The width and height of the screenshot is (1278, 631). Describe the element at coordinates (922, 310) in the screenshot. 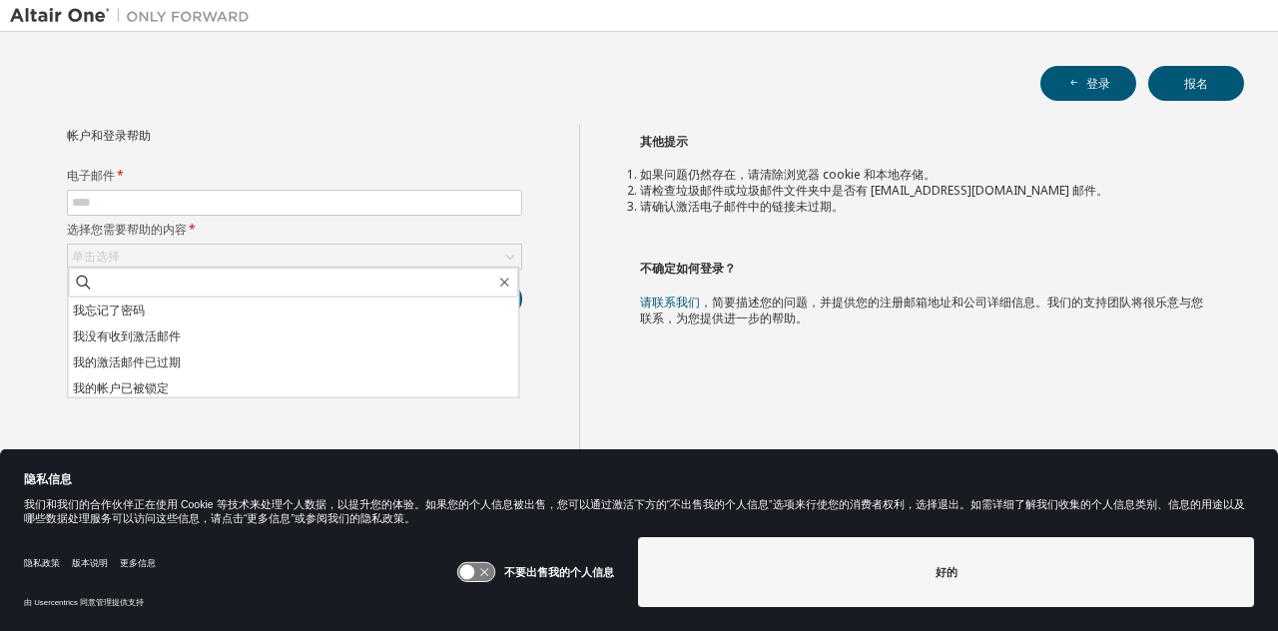

I see `font: ，简要描述您的问题，并提供您的注册邮箱地址和公司详细信息。我们的支持团队将很乐意与您联系，为您提供进一步的帮助。` at that location.